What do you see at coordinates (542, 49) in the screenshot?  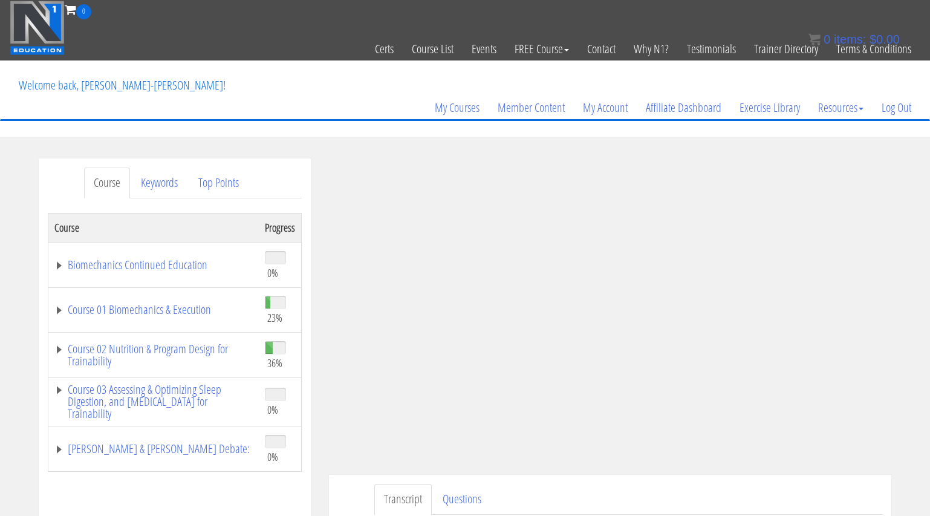 I see `a: FREE Course` at bounding box center [542, 49].